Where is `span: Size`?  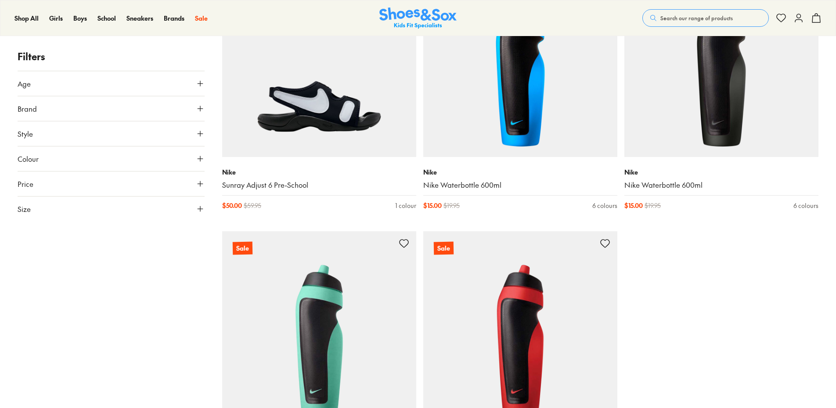
span: Size is located at coordinates (24, 209).